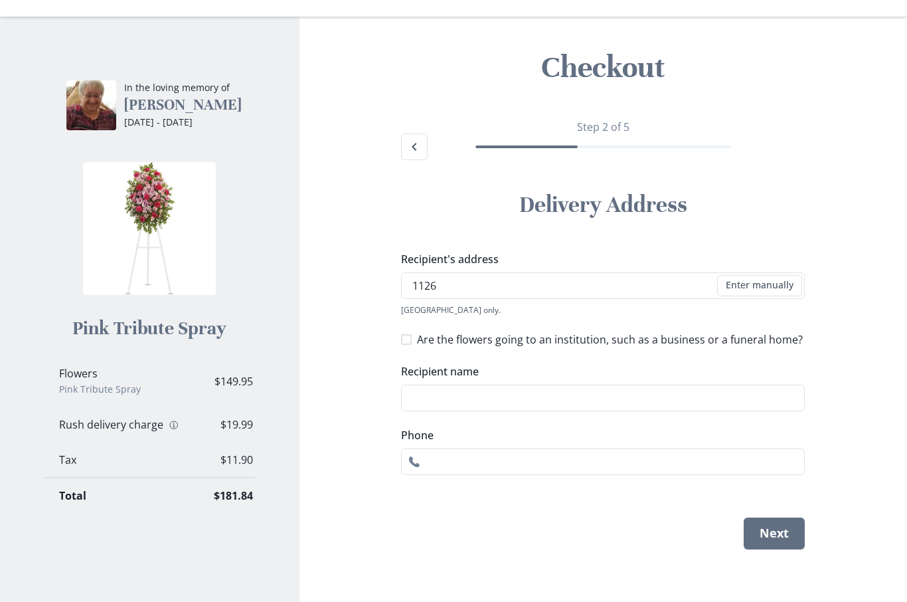 Image resolution: width=907 pixels, height=602 pixels. What do you see at coordinates (174, 425) in the screenshot?
I see `button: Info` at bounding box center [174, 425].